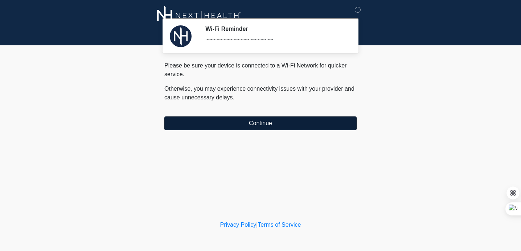 The image size is (521, 251). What do you see at coordinates (260, 93) in the screenshot?
I see `p: Otherwise, you may experience connectivity issues with your provider and cause unnecessary delays` at bounding box center [260, 93].